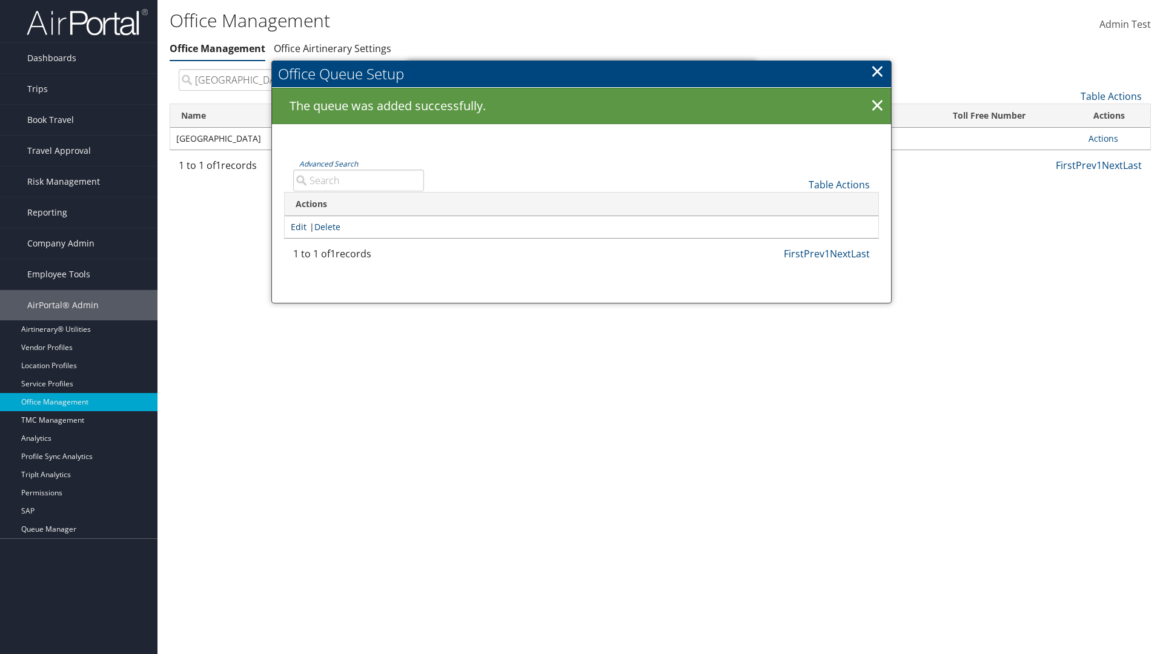 The height and width of the screenshot is (654, 1163). Describe the element at coordinates (1103, 138) in the screenshot. I see `a: Actions` at that location.